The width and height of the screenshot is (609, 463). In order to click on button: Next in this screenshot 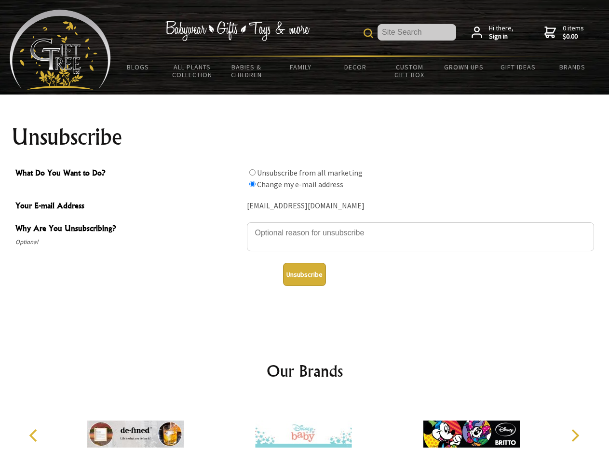, I will do `click(575, 436)`.